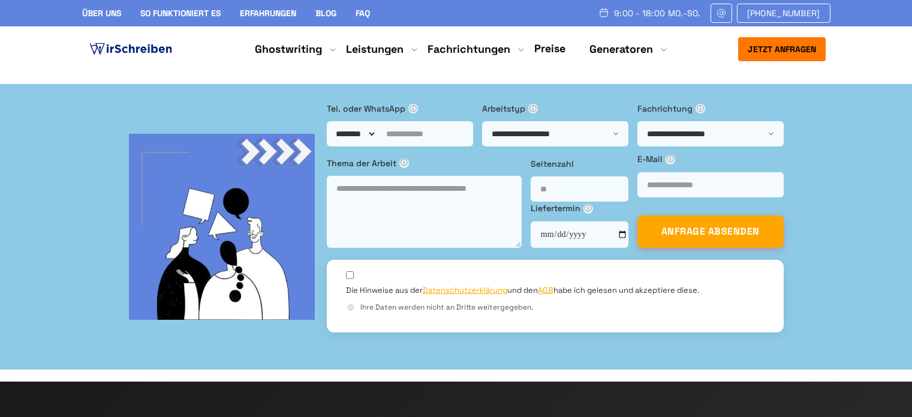 Image resolution: width=912 pixels, height=417 pixels. Describe the element at coordinates (222, 227) in the screenshot. I see `img: bg` at that location.